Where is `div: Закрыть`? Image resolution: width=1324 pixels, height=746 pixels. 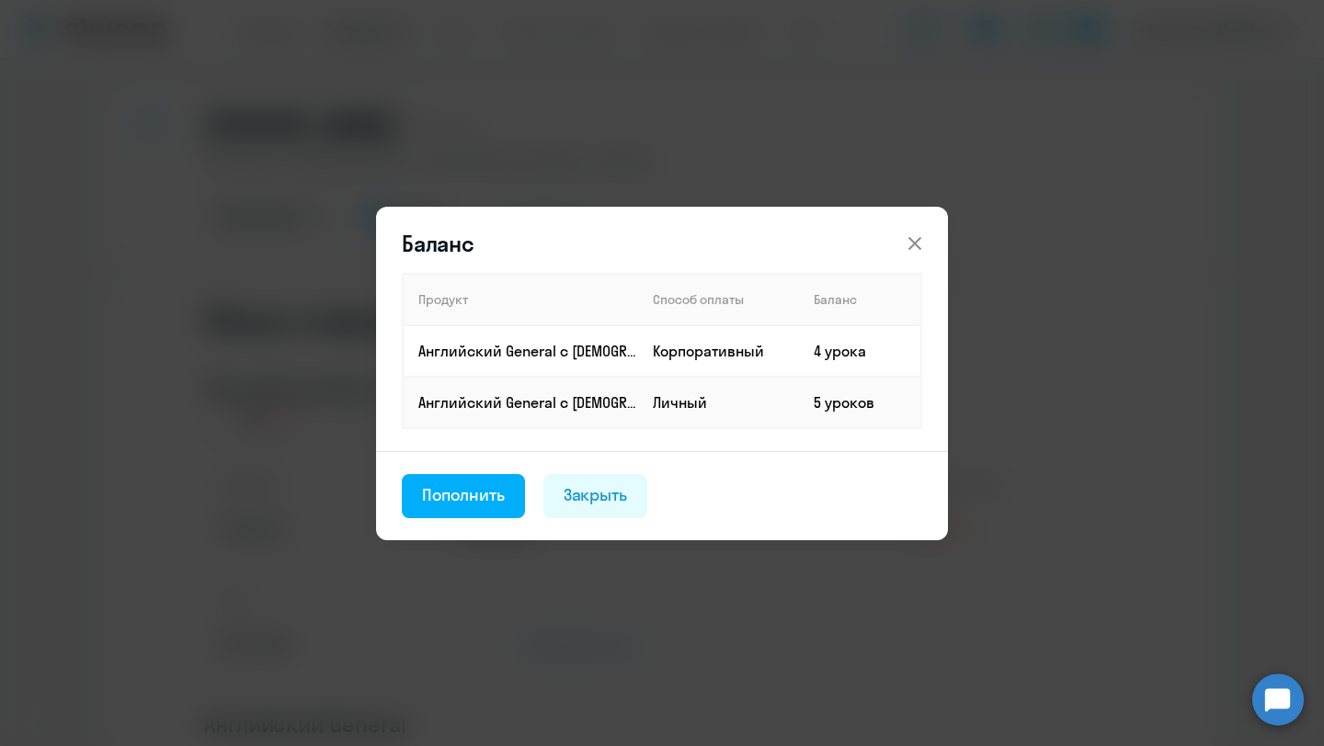 div: Закрыть is located at coordinates (596, 495).